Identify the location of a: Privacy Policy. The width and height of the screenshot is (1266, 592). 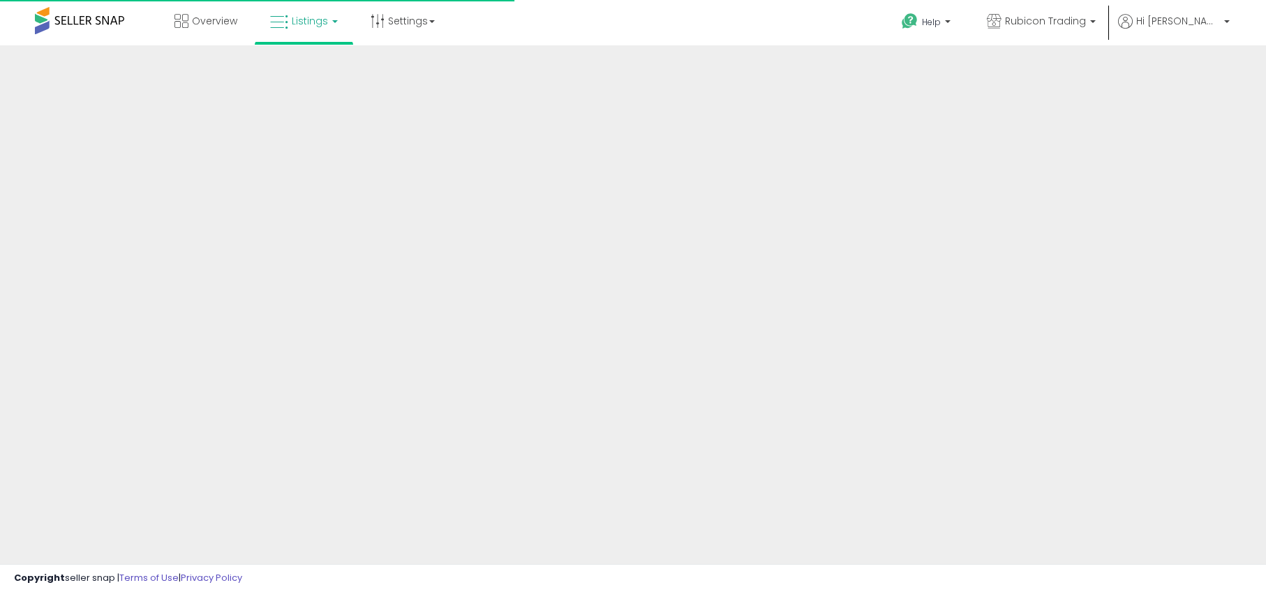
(211, 577).